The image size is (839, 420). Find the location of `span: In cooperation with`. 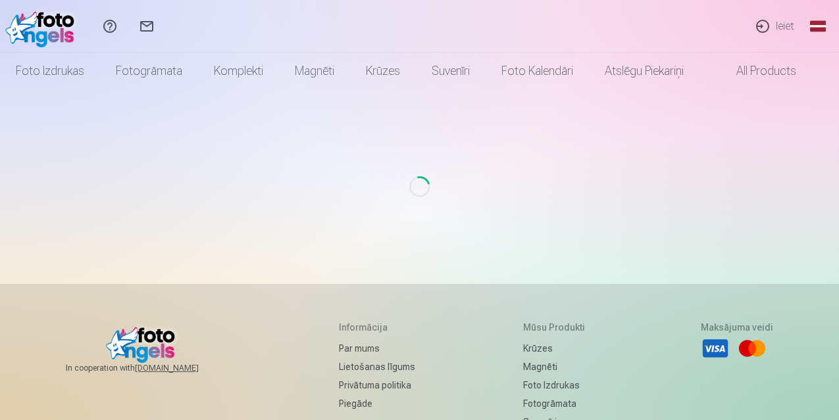

span: In cooperation with is located at coordinates (148, 368).